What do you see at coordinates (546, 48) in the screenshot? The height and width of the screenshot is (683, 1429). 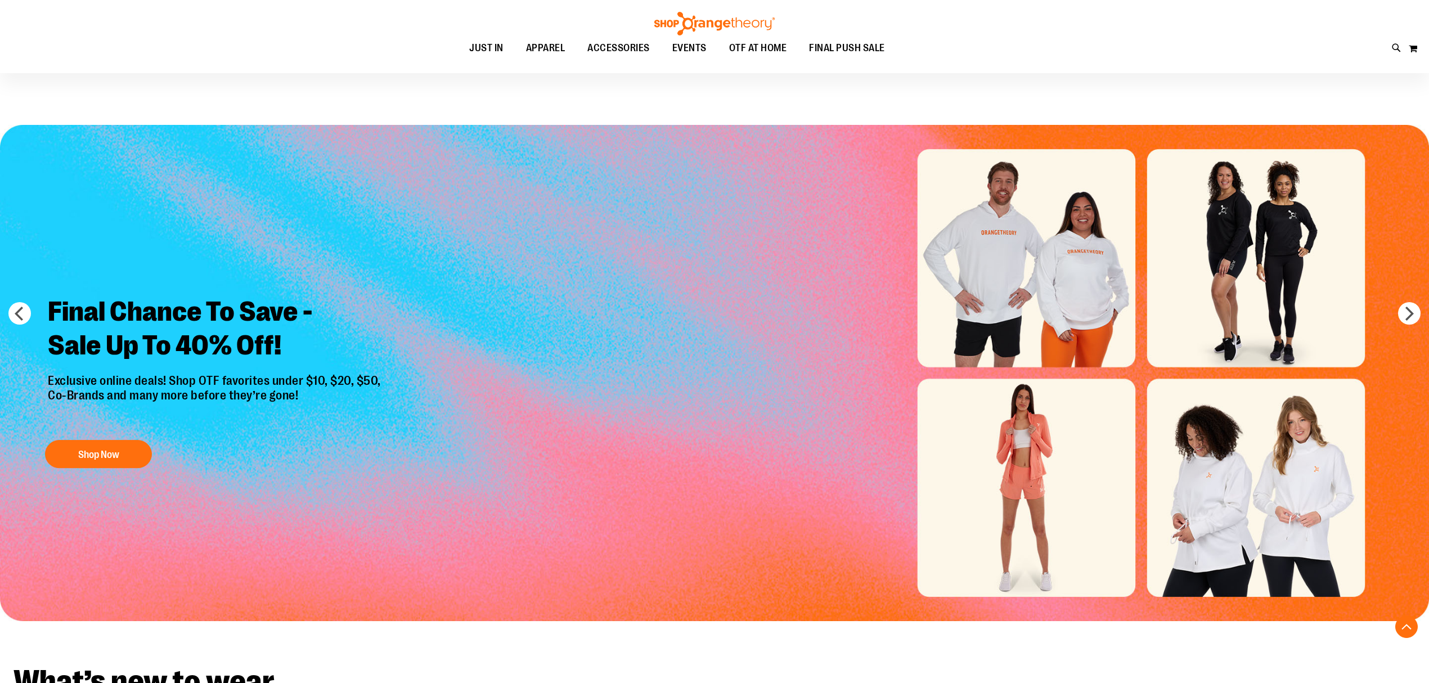 I see `span: APPAREL` at bounding box center [546, 48].